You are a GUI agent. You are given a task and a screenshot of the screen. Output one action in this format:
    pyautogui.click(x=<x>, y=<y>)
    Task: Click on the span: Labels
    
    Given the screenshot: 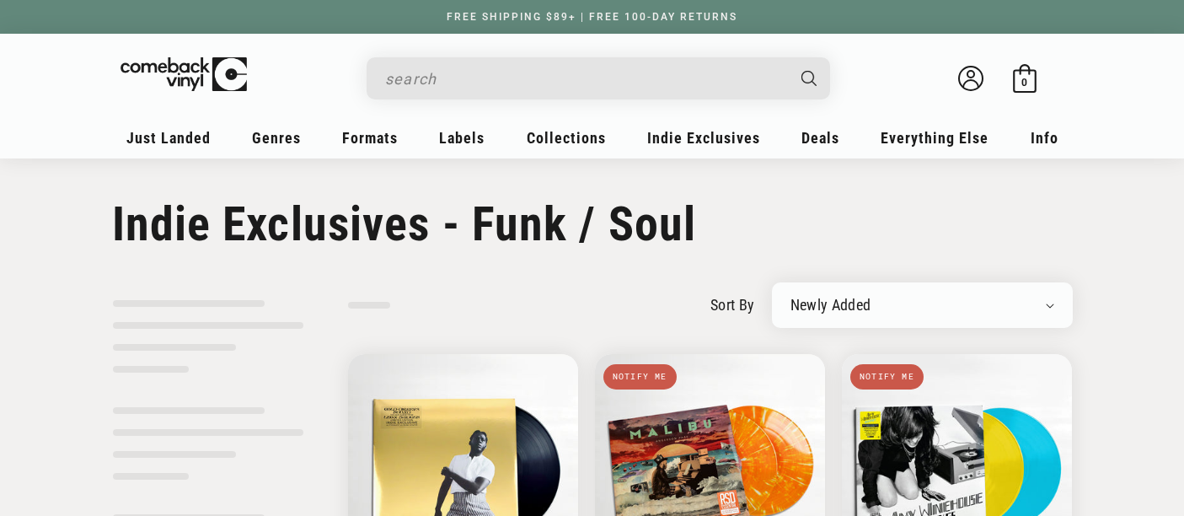 What is the action you would take?
    pyautogui.click(x=462, y=137)
    